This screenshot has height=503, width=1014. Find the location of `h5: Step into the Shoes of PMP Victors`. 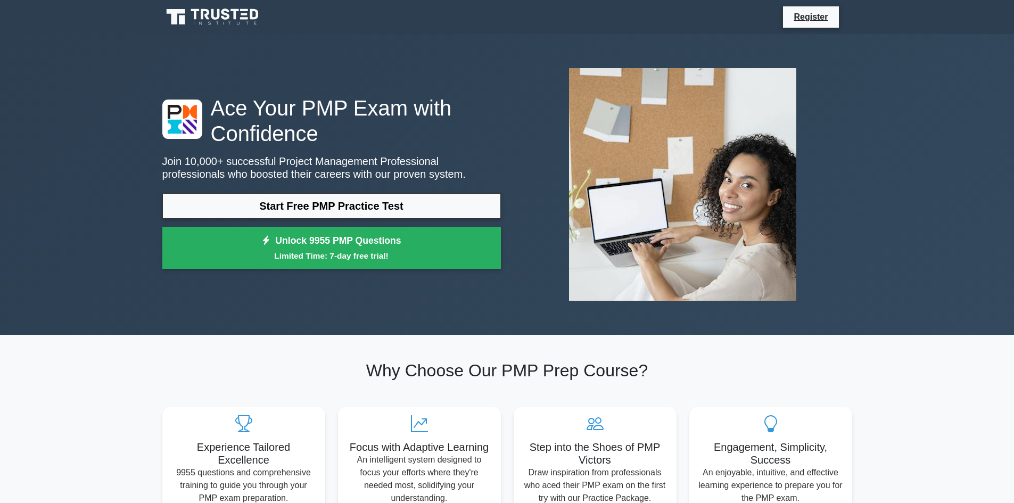

h5: Step into the Shoes of PMP Victors is located at coordinates (595, 454).